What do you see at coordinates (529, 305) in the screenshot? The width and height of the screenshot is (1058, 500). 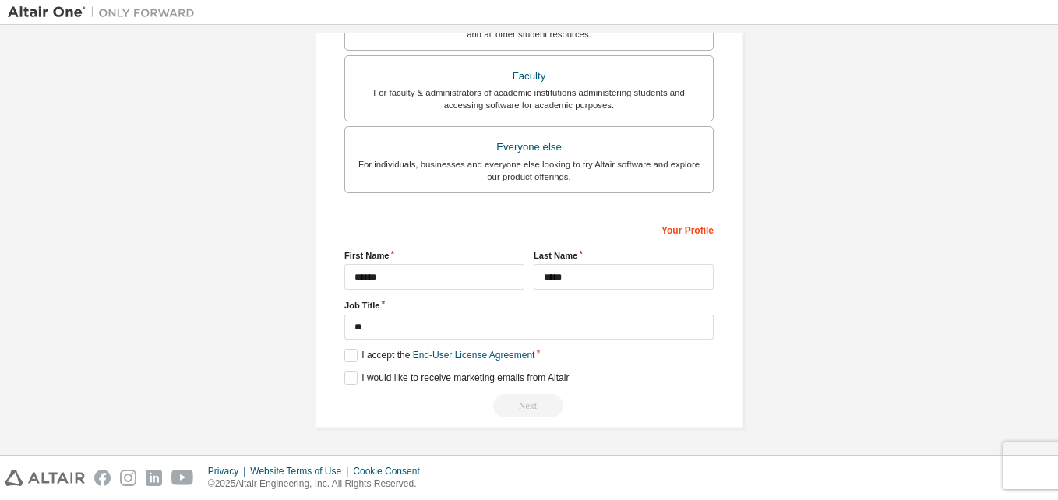 I see `label: Job Title` at bounding box center [529, 305].